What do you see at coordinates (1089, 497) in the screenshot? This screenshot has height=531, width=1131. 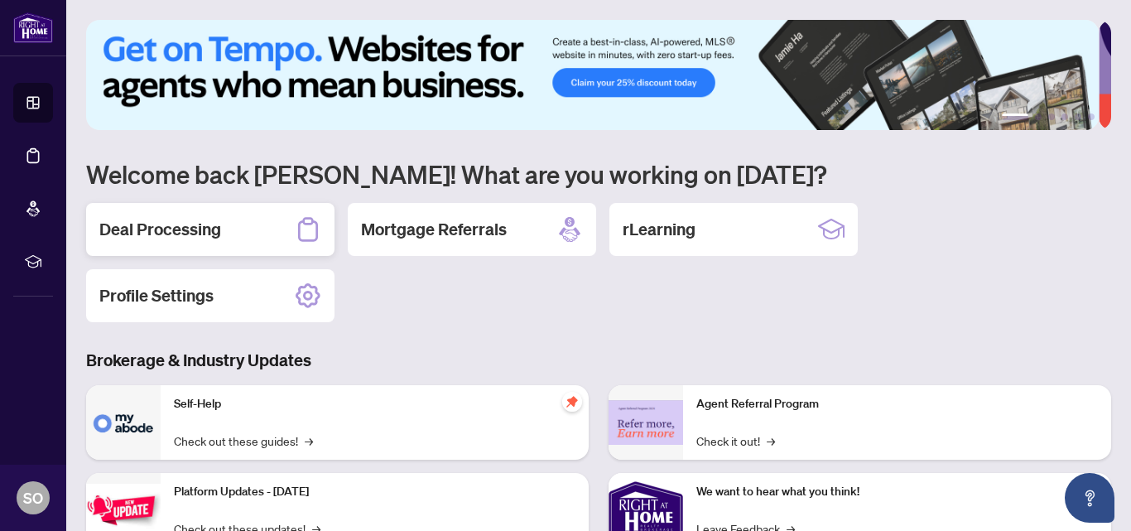 I see `button: Open asap` at bounding box center [1089, 497].